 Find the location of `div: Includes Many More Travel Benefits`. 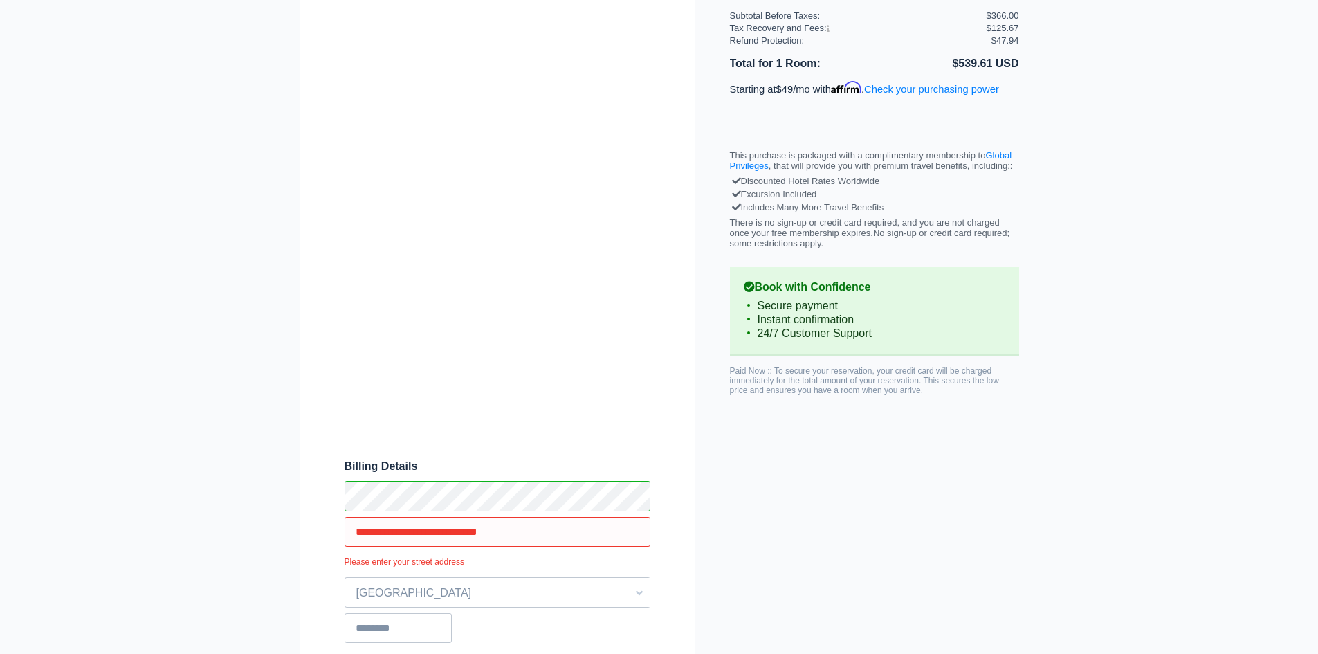

div: Includes Many More Travel Benefits is located at coordinates (875, 207).